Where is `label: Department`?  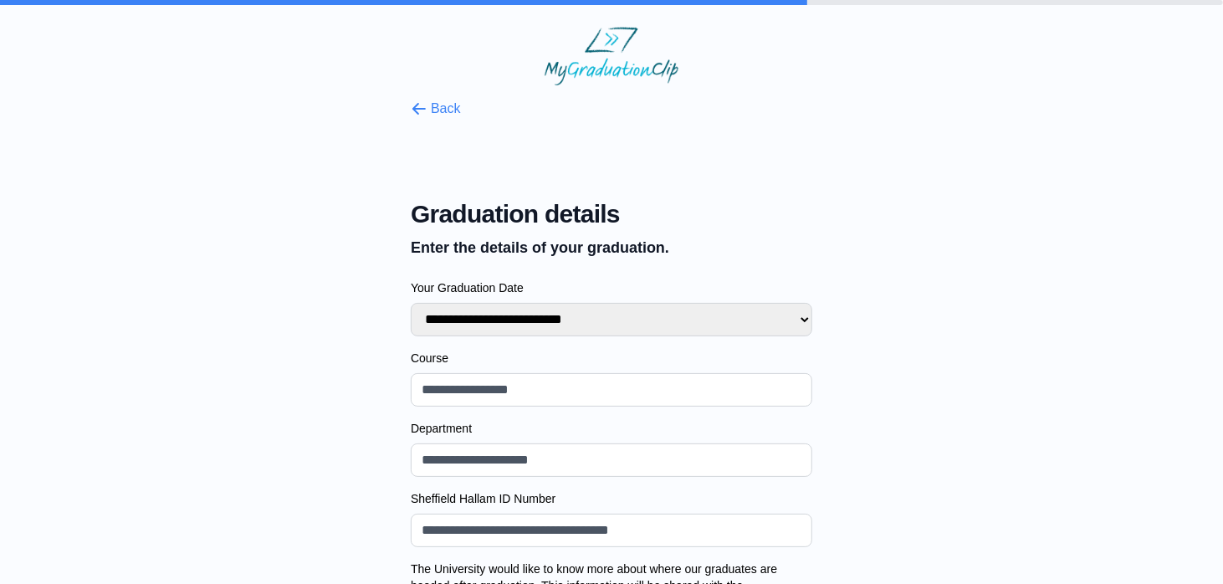
label: Department is located at coordinates (611, 428).